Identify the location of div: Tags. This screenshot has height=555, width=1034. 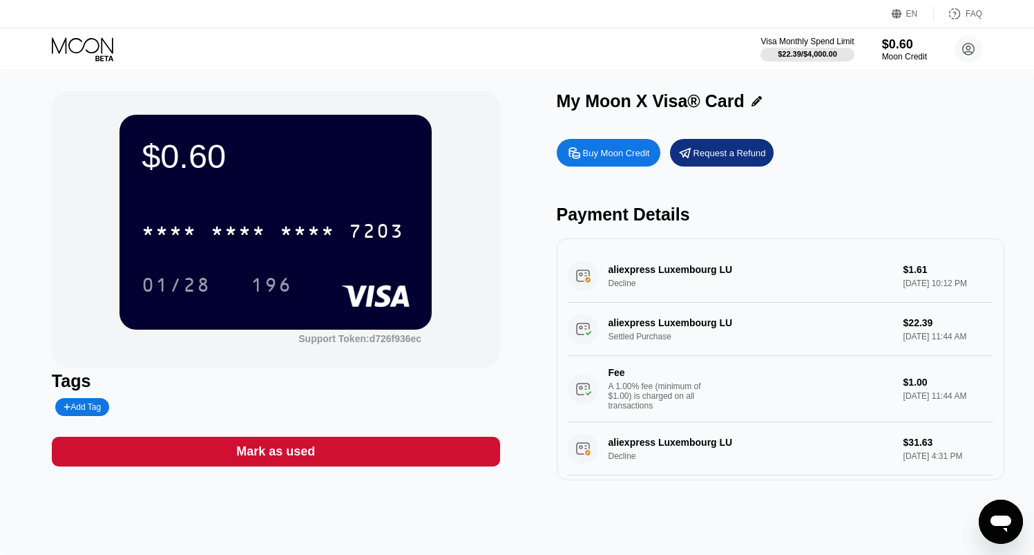
(276, 381).